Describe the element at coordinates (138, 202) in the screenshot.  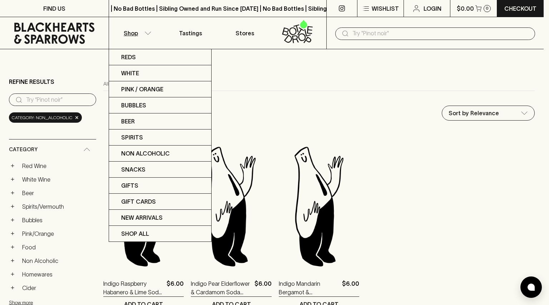
I see `p: Gift Cards` at that location.